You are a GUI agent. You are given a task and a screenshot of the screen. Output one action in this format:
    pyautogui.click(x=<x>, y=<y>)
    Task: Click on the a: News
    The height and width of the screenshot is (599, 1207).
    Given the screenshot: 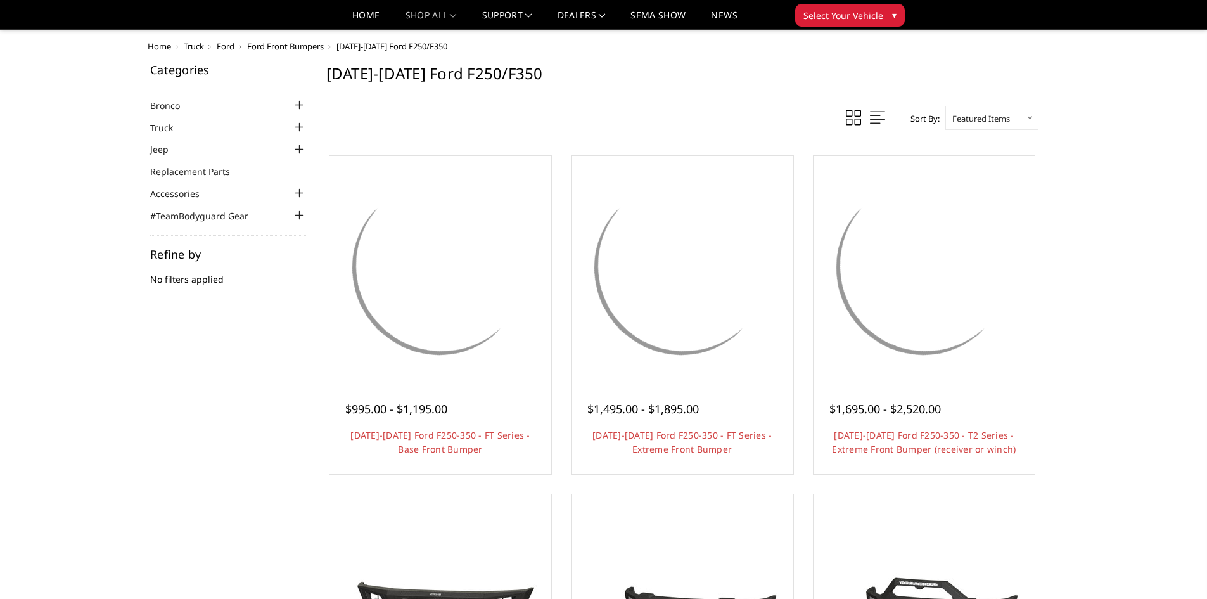 What is the action you would take?
    pyautogui.click(x=723, y=20)
    